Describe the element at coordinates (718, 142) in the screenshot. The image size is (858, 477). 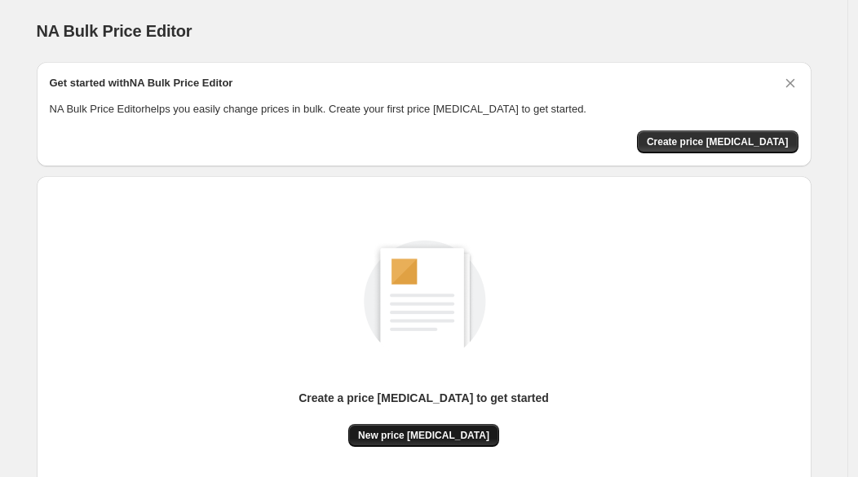
I see `button: Create price change job` at that location.